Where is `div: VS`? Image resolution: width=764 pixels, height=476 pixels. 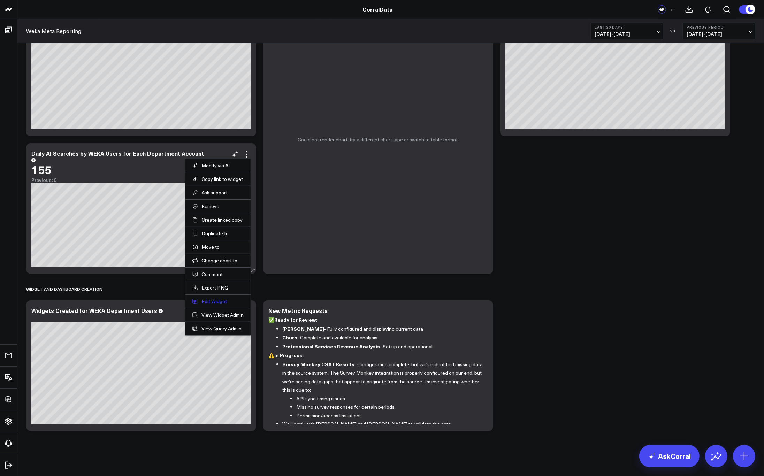 div: VS is located at coordinates (673, 31).